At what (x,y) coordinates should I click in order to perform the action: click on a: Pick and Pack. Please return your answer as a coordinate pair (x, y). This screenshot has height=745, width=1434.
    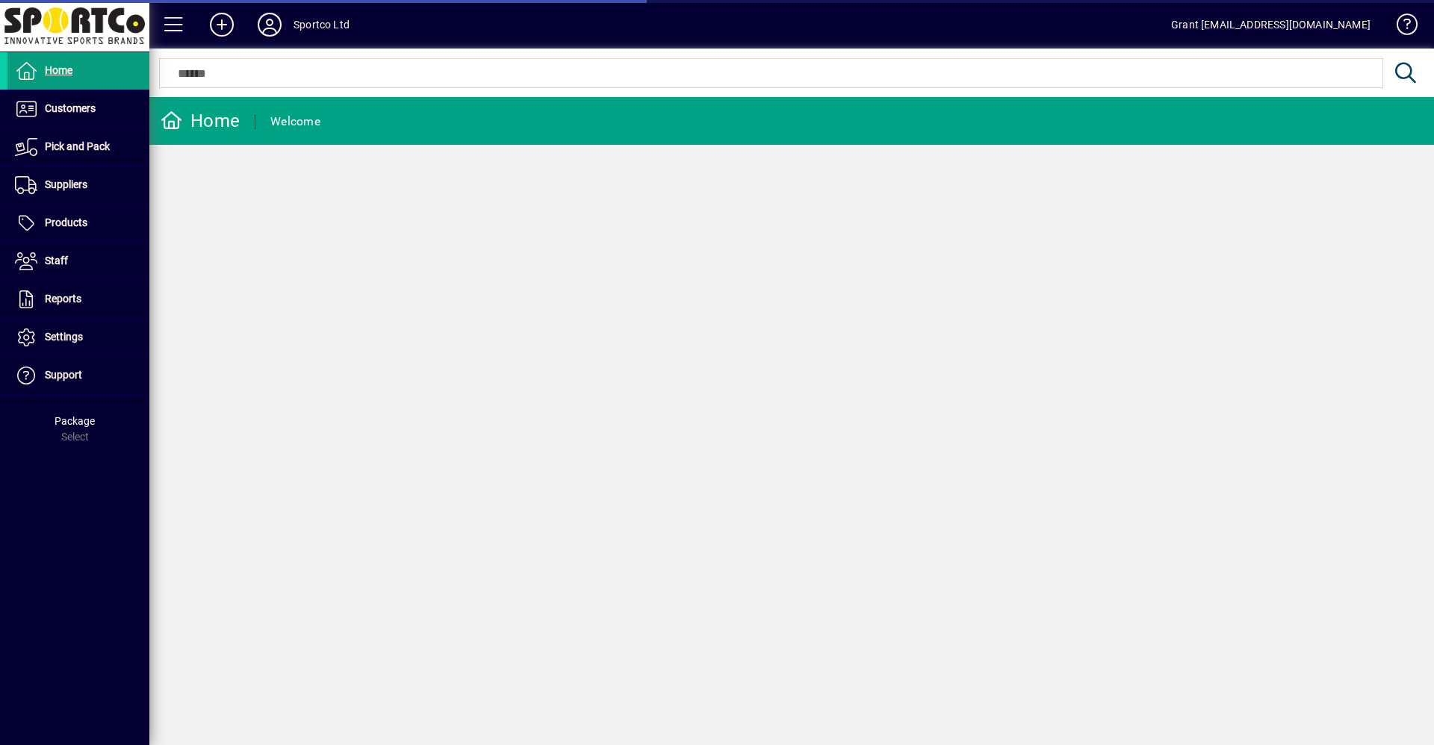
    Looking at the image, I should click on (78, 147).